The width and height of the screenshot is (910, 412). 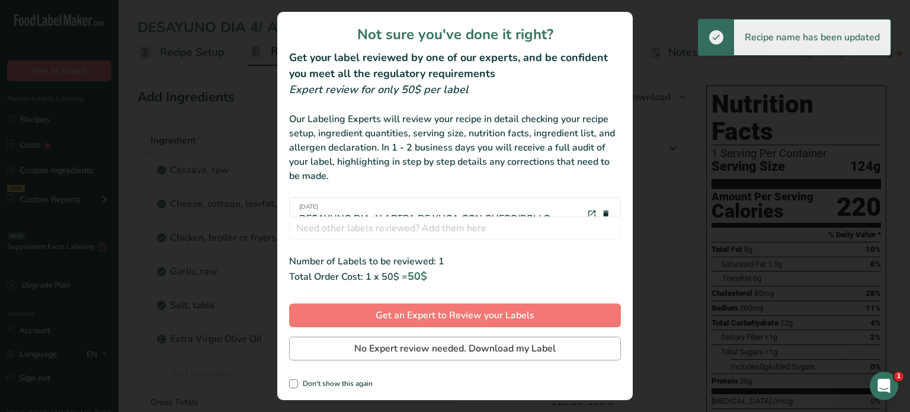 I want to click on span: Don't show this again, so click(x=335, y=383).